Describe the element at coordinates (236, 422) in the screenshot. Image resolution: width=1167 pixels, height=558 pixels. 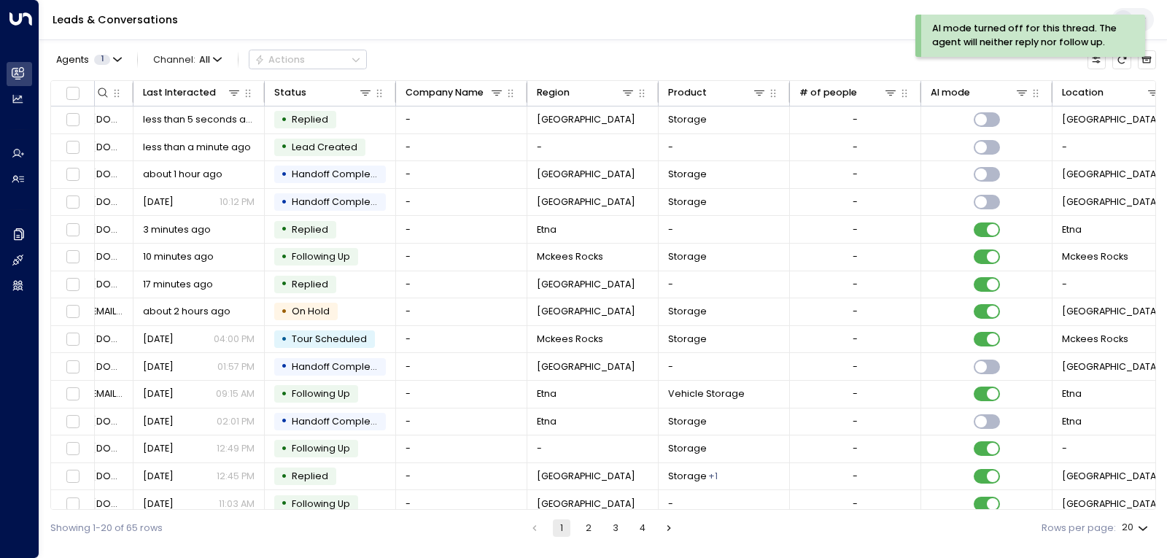
I see `p: 02:01 PM` at that location.